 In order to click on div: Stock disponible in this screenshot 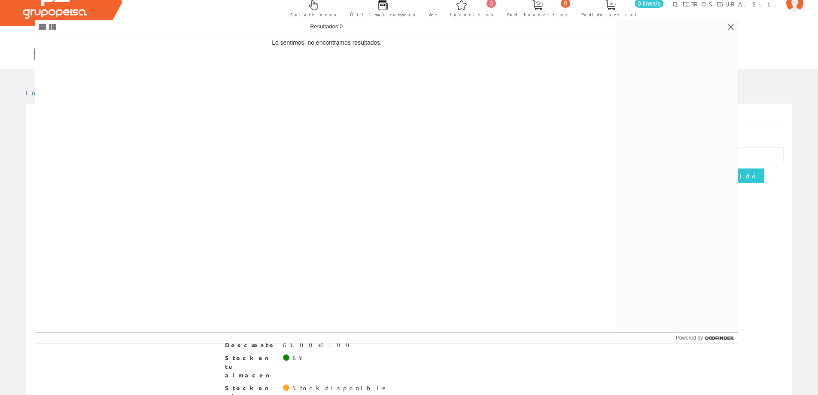, I will do `click(340, 388)`.